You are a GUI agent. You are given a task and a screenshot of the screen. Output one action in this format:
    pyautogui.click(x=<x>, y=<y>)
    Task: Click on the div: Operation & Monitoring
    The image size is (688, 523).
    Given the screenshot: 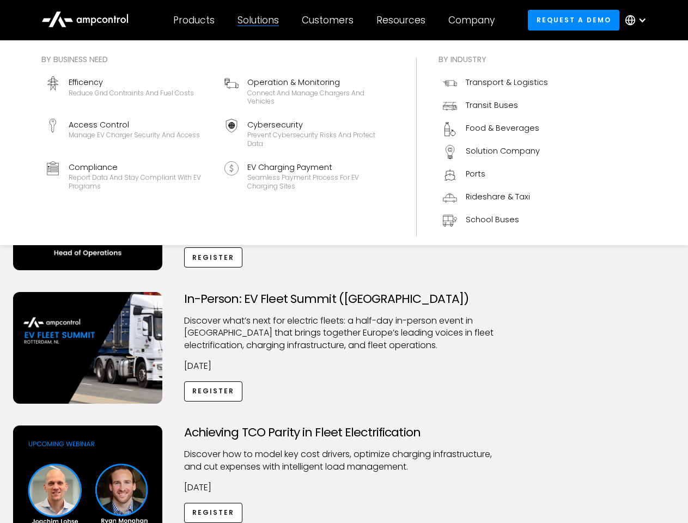 What is the action you would take?
    pyautogui.click(x=319, y=82)
    